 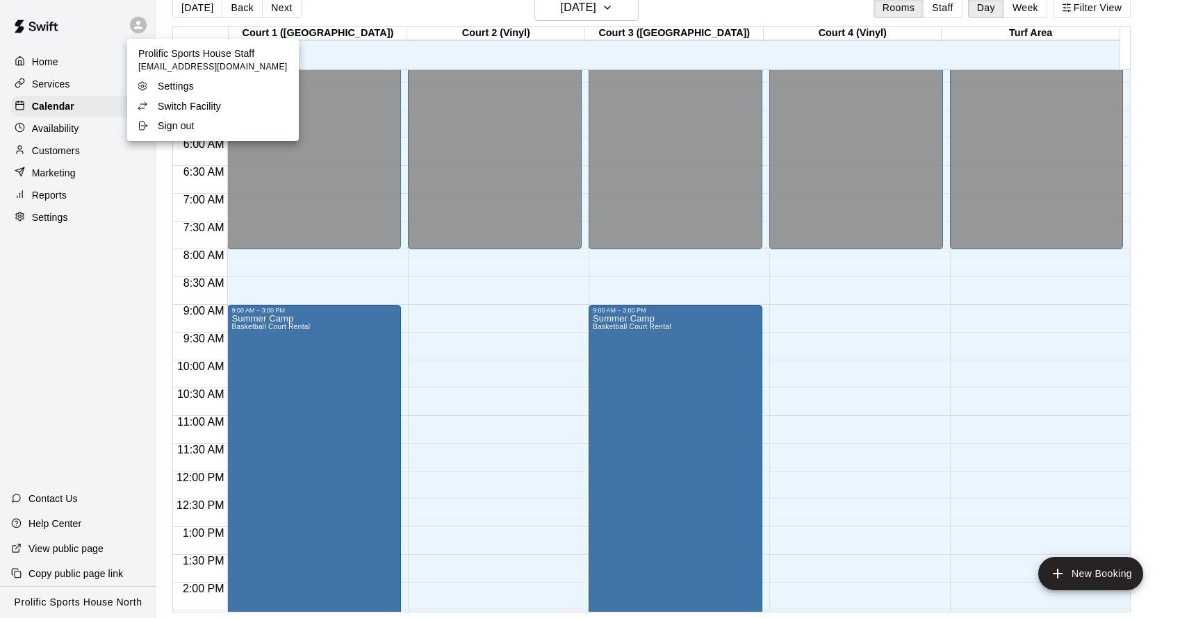 I want to click on p: Switch Facility, so click(x=189, y=106).